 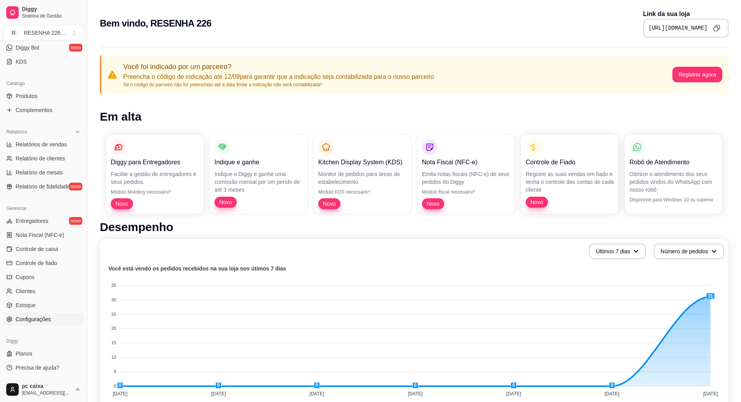 I want to click on p: Diggy para Entregadores, so click(x=155, y=162).